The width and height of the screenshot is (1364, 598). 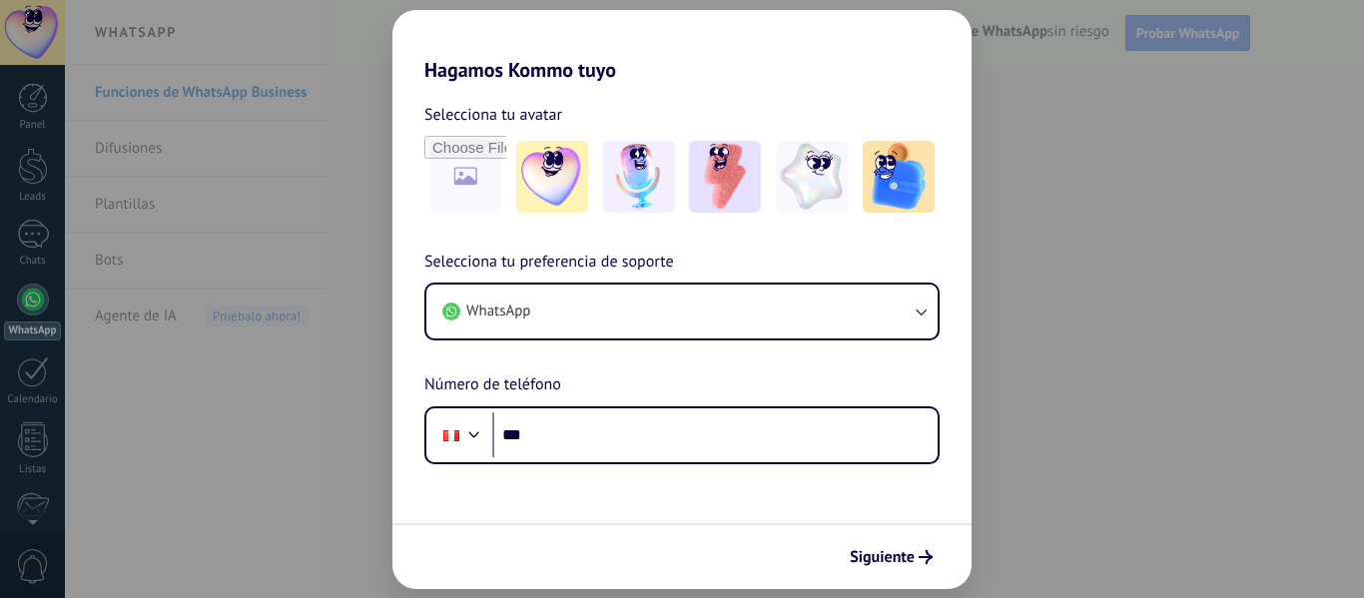 I want to click on img: -2.jpeg, so click(x=639, y=177).